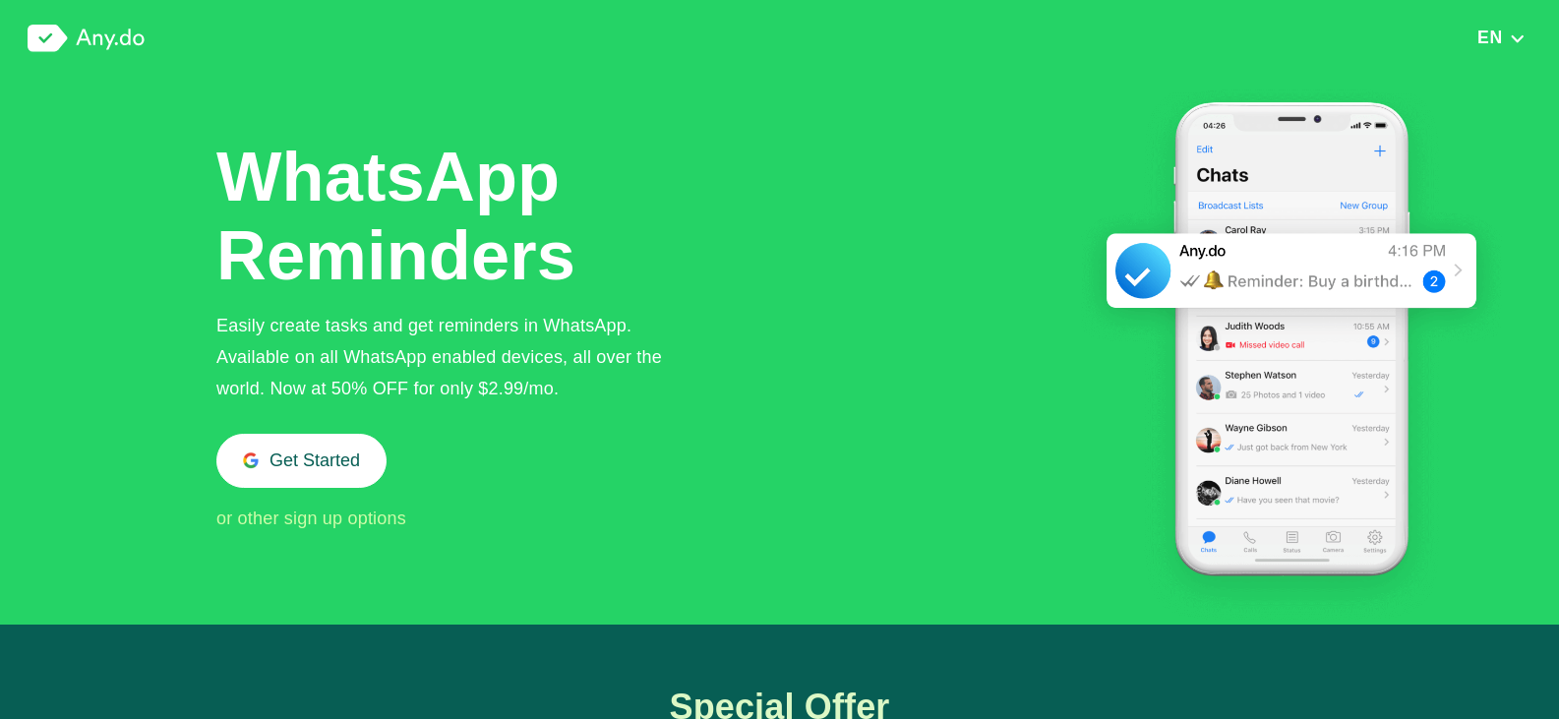  What do you see at coordinates (311, 518) in the screenshot?
I see `span: or other sign up options` at bounding box center [311, 518].